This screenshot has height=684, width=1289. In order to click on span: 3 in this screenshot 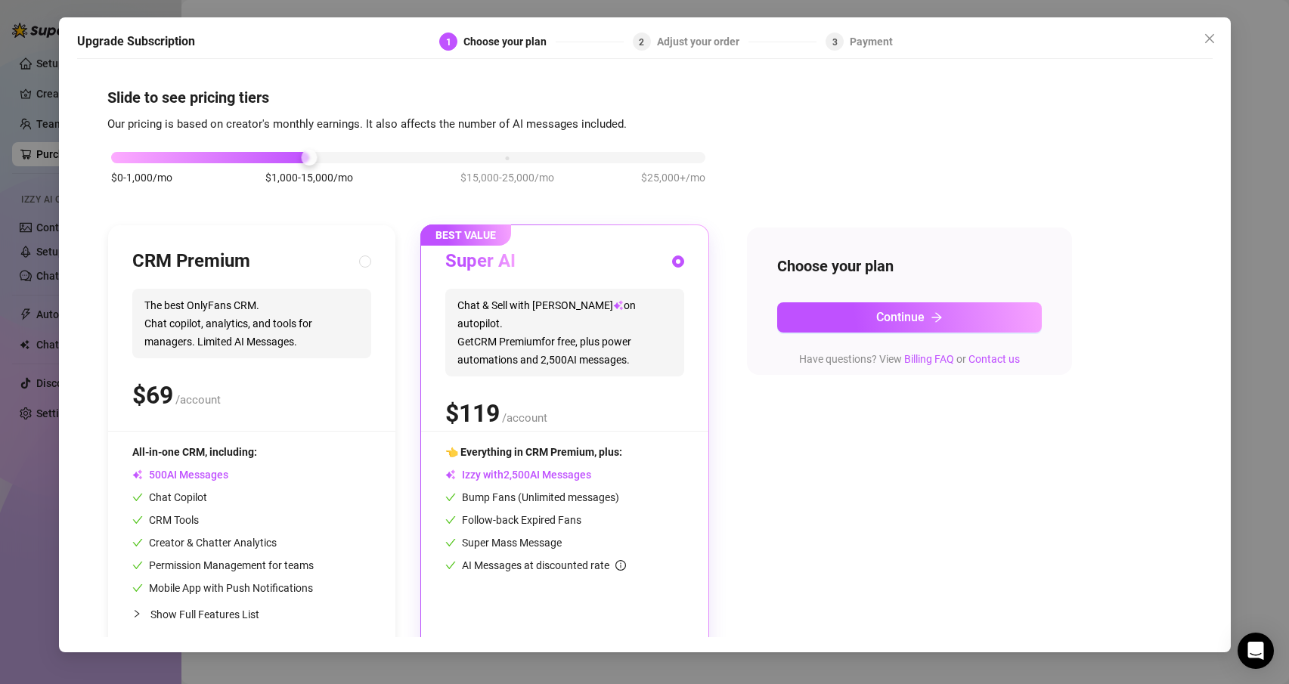, I will do `click(834, 42)`.